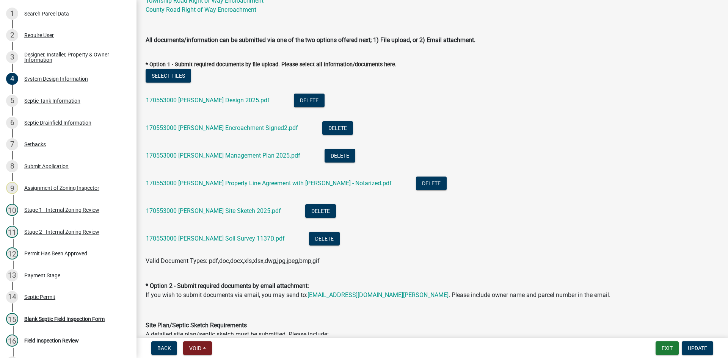 This screenshot has width=728, height=358. I want to click on div: Stage 2 - Internal Zoning Review, so click(62, 232).